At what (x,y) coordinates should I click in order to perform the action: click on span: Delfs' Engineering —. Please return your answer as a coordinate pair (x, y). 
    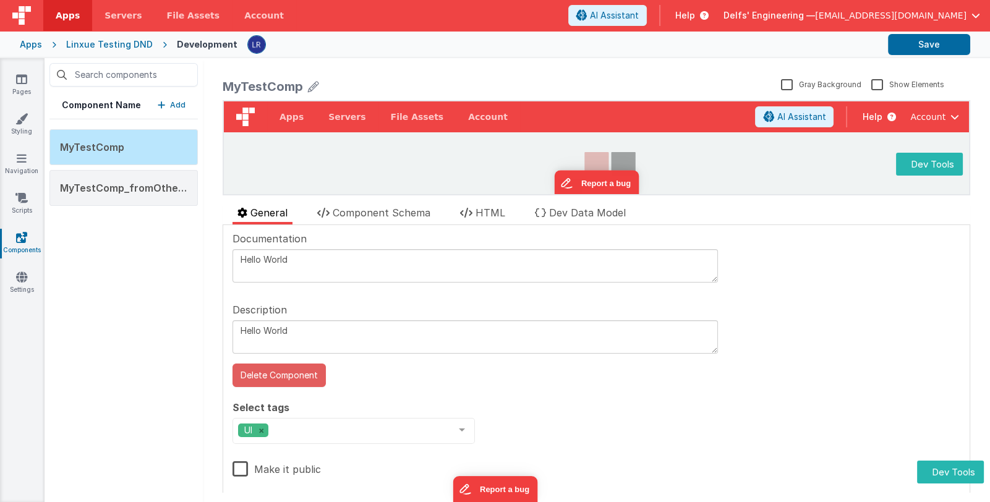
    Looking at the image, I should click on (769, 15).